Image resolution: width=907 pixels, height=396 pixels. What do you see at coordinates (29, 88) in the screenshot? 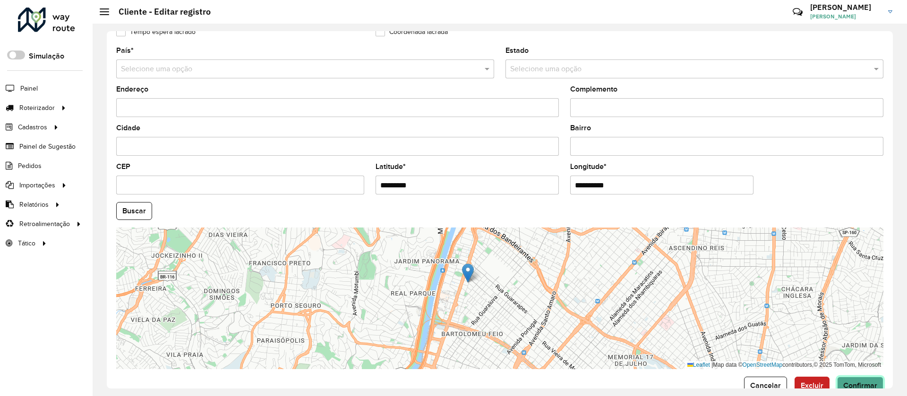
I see `span: Painel` at bounding box center [29, 88].